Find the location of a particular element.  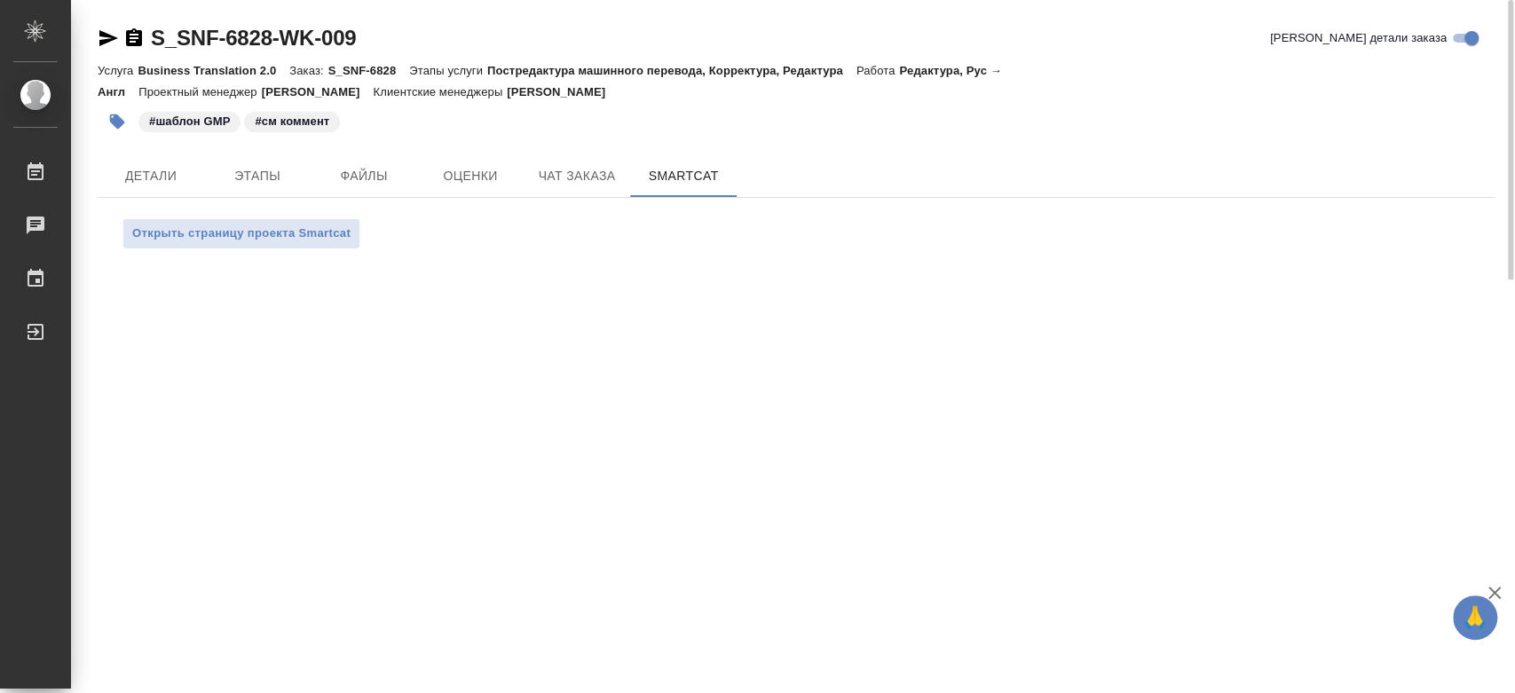

button: Скопировать ссылку для ЯМессенджера is located at coordinates (108, 38).